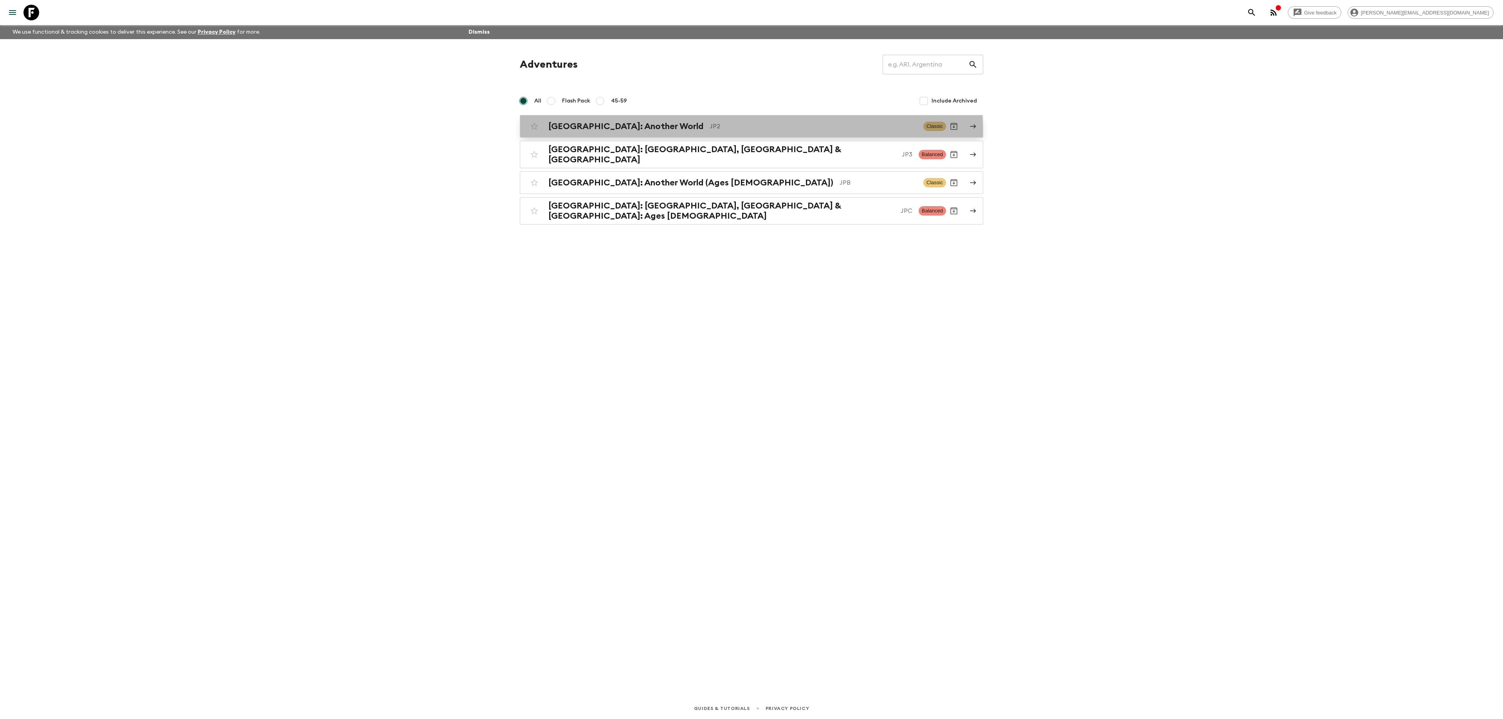 The width and height of the screenshot is (1503, 719). Describe the element at coordinates (925, 65) in the screenshot. I see `input: e.g. AR1, Argentina` at that location.